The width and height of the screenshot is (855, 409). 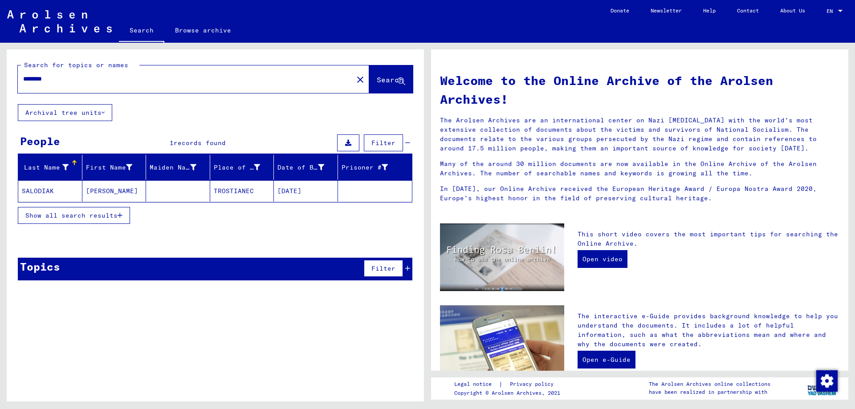 I want to click on mat-header-cell: Prisoner #, so click(x=375, y=167).